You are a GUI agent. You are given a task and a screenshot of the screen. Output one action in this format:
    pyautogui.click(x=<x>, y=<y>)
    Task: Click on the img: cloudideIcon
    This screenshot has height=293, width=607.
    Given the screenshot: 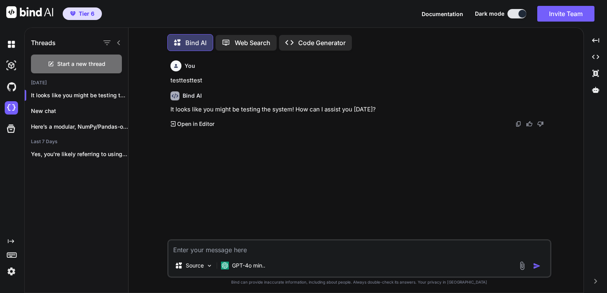 What is the action you would take?
    pyautogui.click(x=11, y=108)
    